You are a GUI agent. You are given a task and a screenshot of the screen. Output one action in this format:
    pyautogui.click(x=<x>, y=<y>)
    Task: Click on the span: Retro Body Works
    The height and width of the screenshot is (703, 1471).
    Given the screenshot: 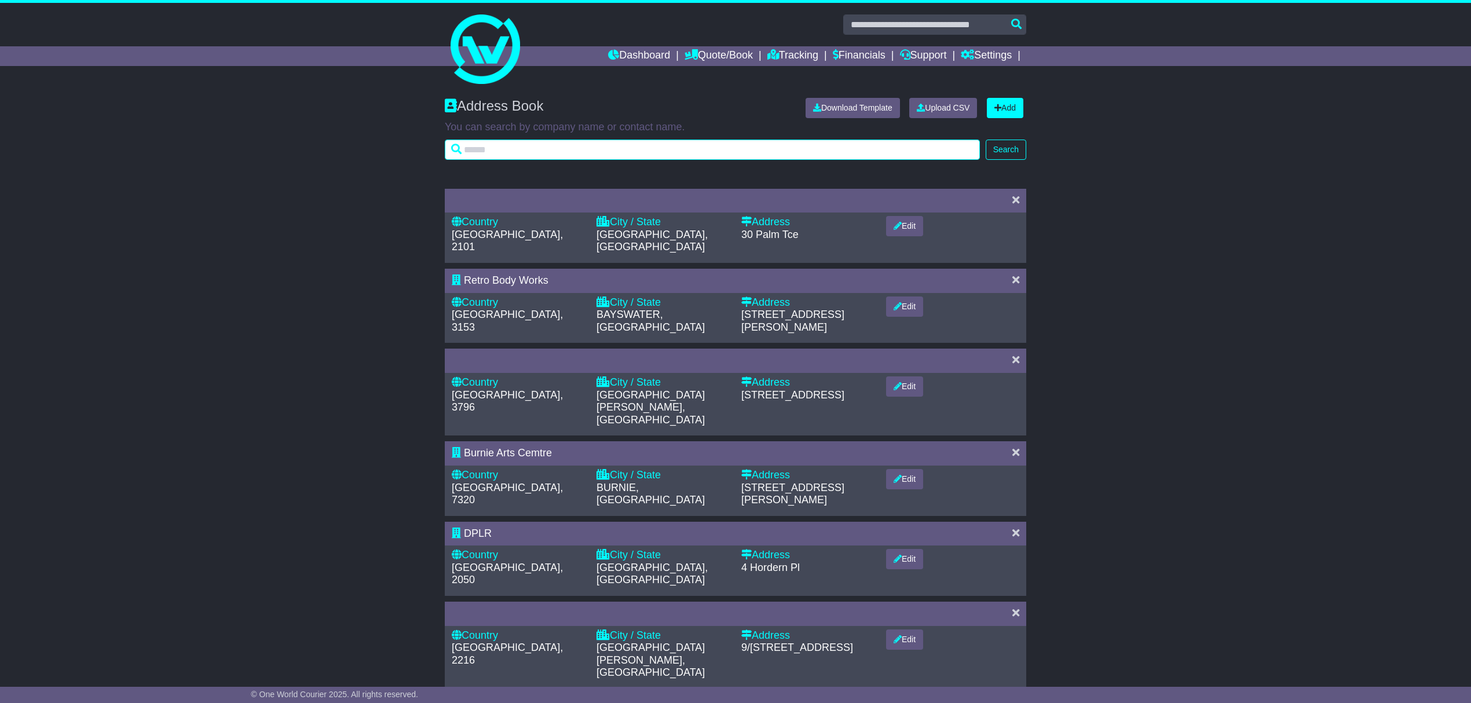 What is the action you would take?
    pyautogui.click(x=506, y=280)
    